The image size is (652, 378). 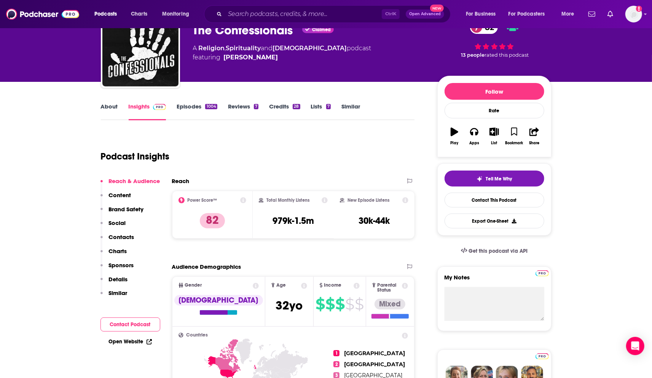 I want to click on span: 32 yo, so click(x=289, y=305).